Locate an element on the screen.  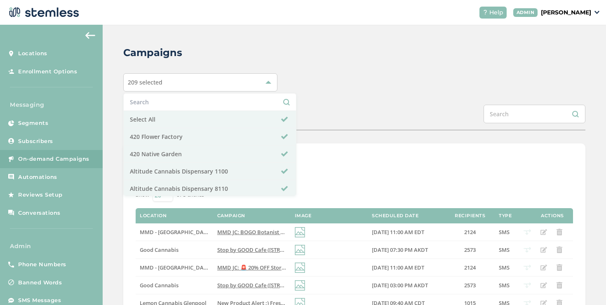
th: Actions is located at coordinates (553, 216).